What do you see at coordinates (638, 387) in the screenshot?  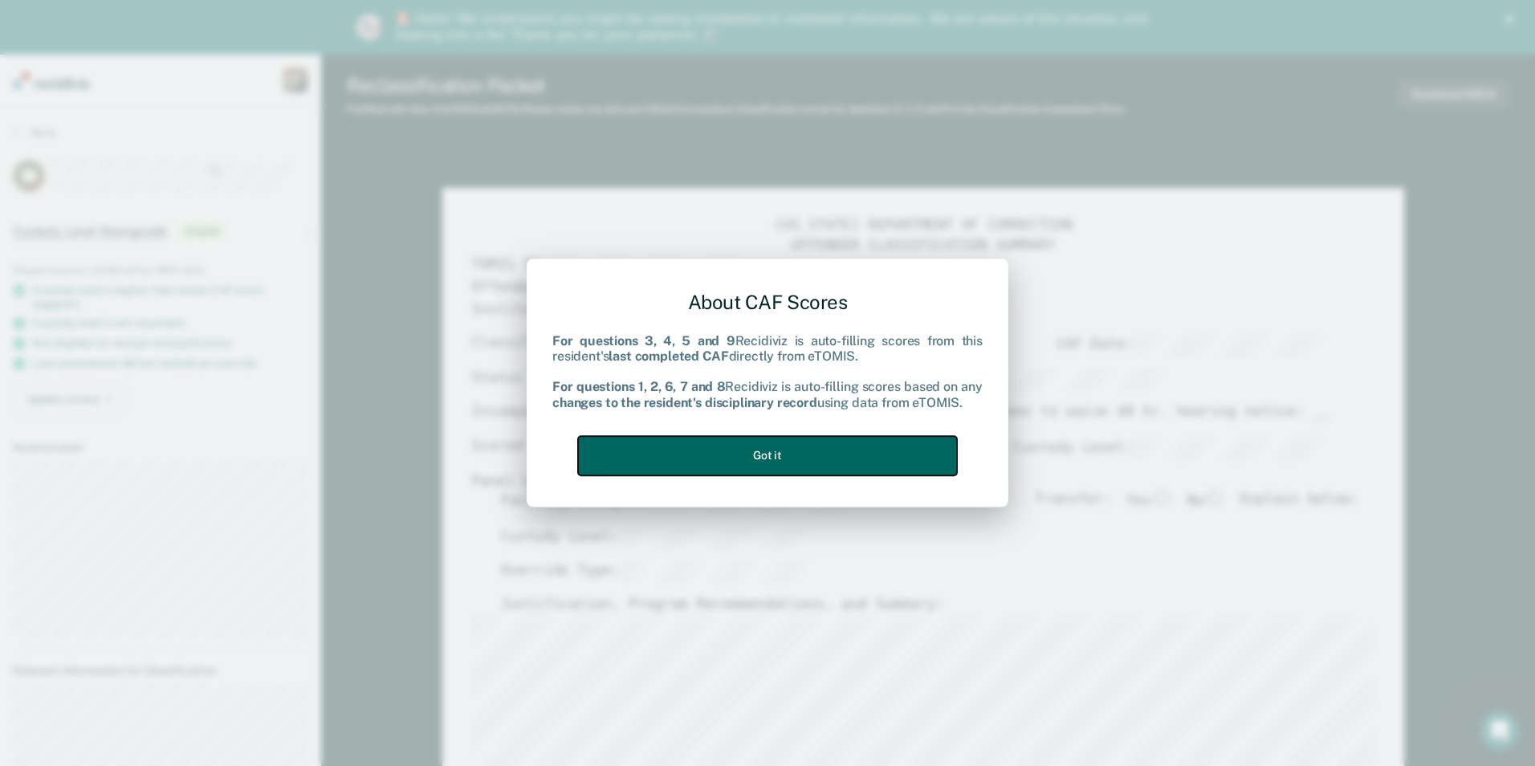 I see `b: For questions 1, 2, 6, 7 and 8` at bounding box center [638, 387].